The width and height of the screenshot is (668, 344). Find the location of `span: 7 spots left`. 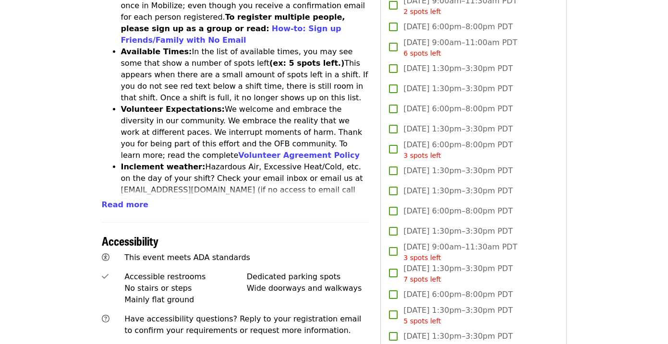

span: 7 spots left is located at coordinates (422, 279).